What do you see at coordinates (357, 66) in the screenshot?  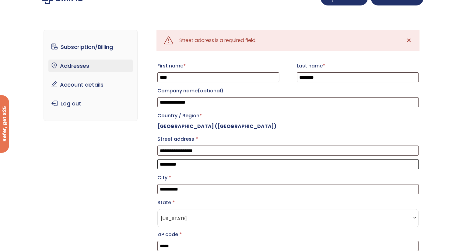 I see `label: Last name` at bounding box center [357, 66].